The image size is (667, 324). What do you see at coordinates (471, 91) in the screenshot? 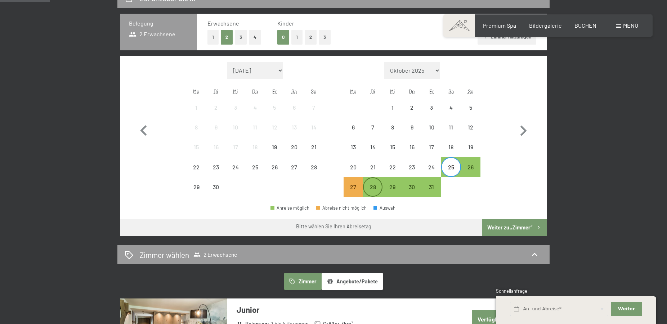
I see `abbr: Sonntag` at bounding box center [471, 91].